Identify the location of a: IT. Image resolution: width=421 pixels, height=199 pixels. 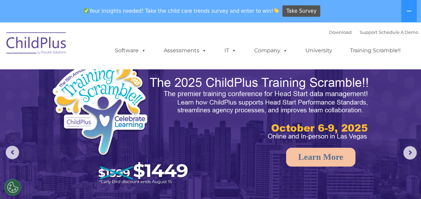
(231, 51).